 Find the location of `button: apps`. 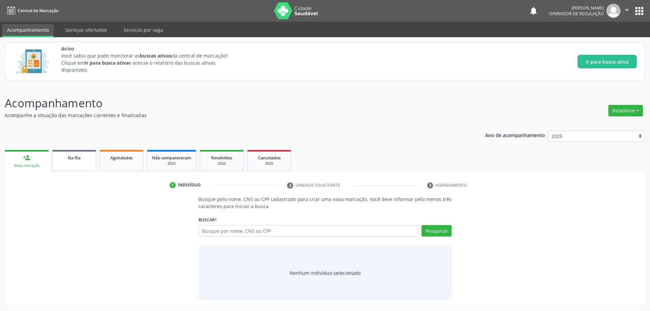

button: apps is located at coordinates (639, 11).